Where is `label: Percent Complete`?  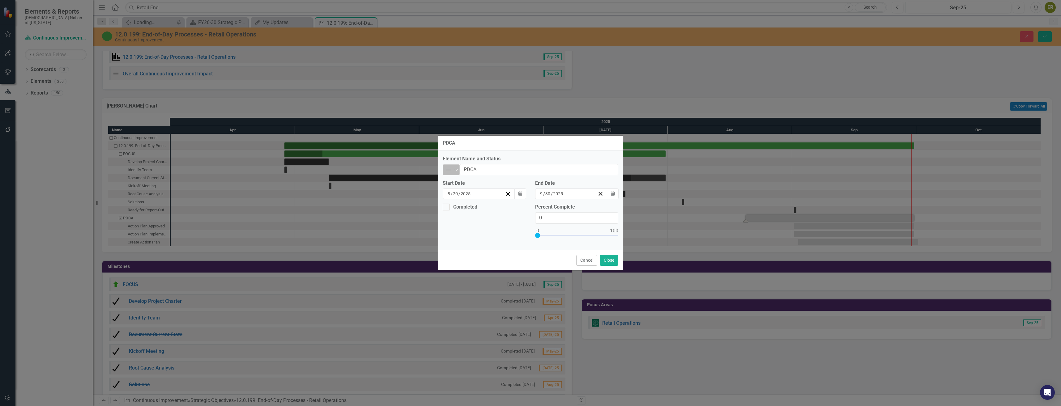 label: Percent Complete is located at coordinates (576, 207).